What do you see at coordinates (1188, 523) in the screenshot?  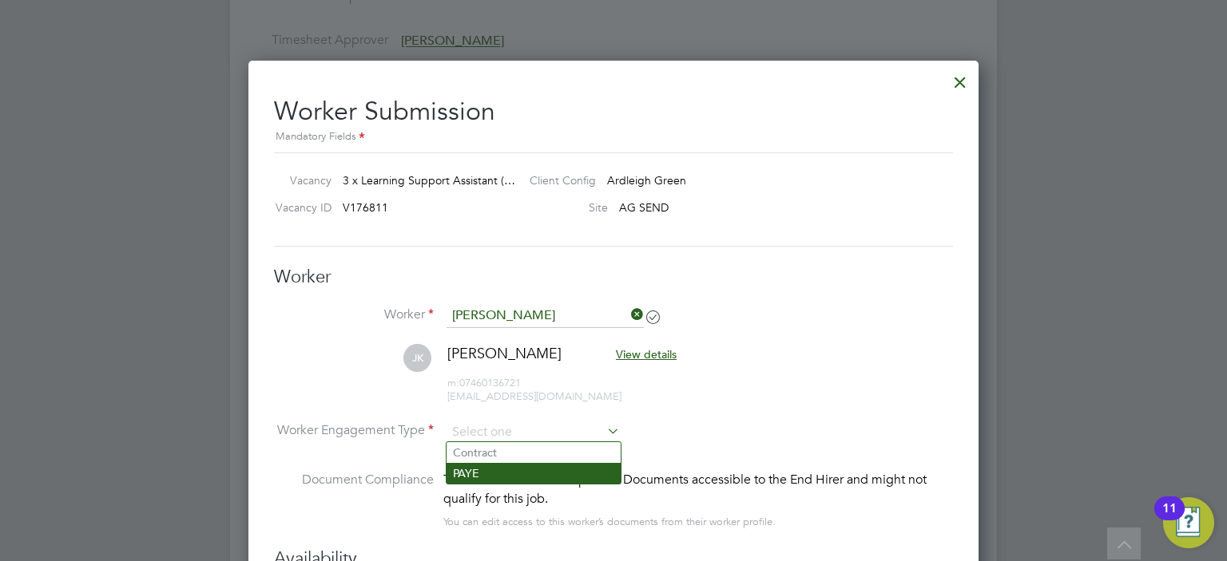 I see `button: Open Resource Center, 11 new notifications` at bounding box center [1188, 523].